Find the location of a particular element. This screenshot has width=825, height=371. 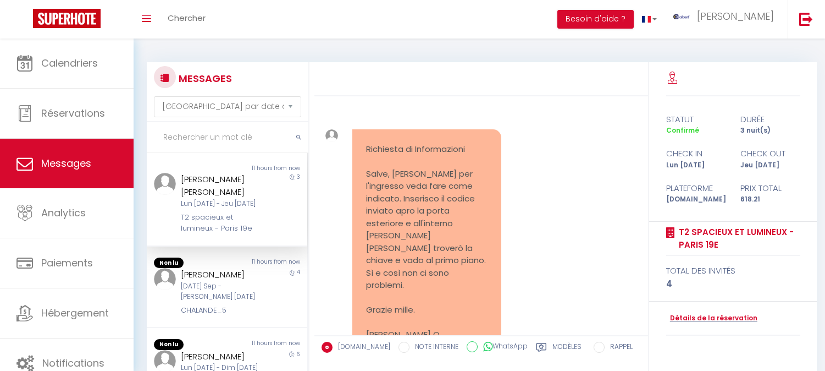

div: check out is located at coordinates (770, 153).